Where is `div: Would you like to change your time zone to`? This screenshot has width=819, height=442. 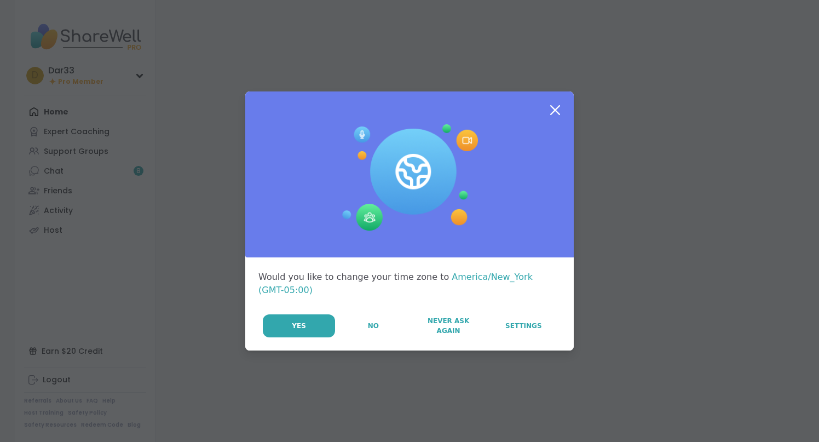
div: Would you like to change your time zone to is located at coordinates (410, 284).